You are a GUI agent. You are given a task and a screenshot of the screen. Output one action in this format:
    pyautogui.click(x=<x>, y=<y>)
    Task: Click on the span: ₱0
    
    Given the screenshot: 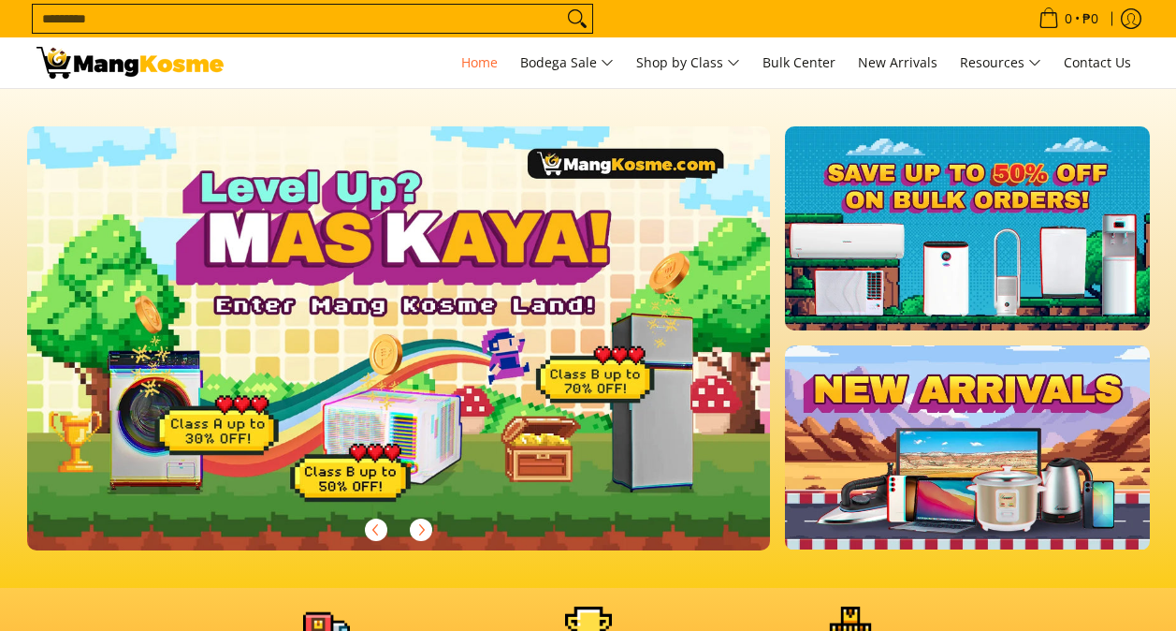 What is the action you would take?
    pyautogui.click(x=1090, y=19)
    